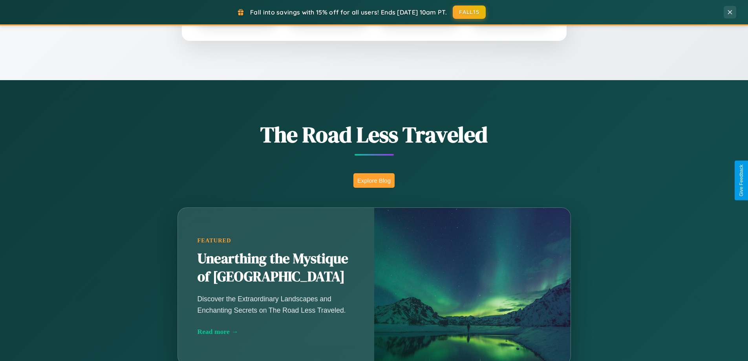 This screenshot has height=361, width=748. What do you see at coordinates (469, 12) in the screenshot?
I see `button: FALL15` at bounding box center [469, 12].